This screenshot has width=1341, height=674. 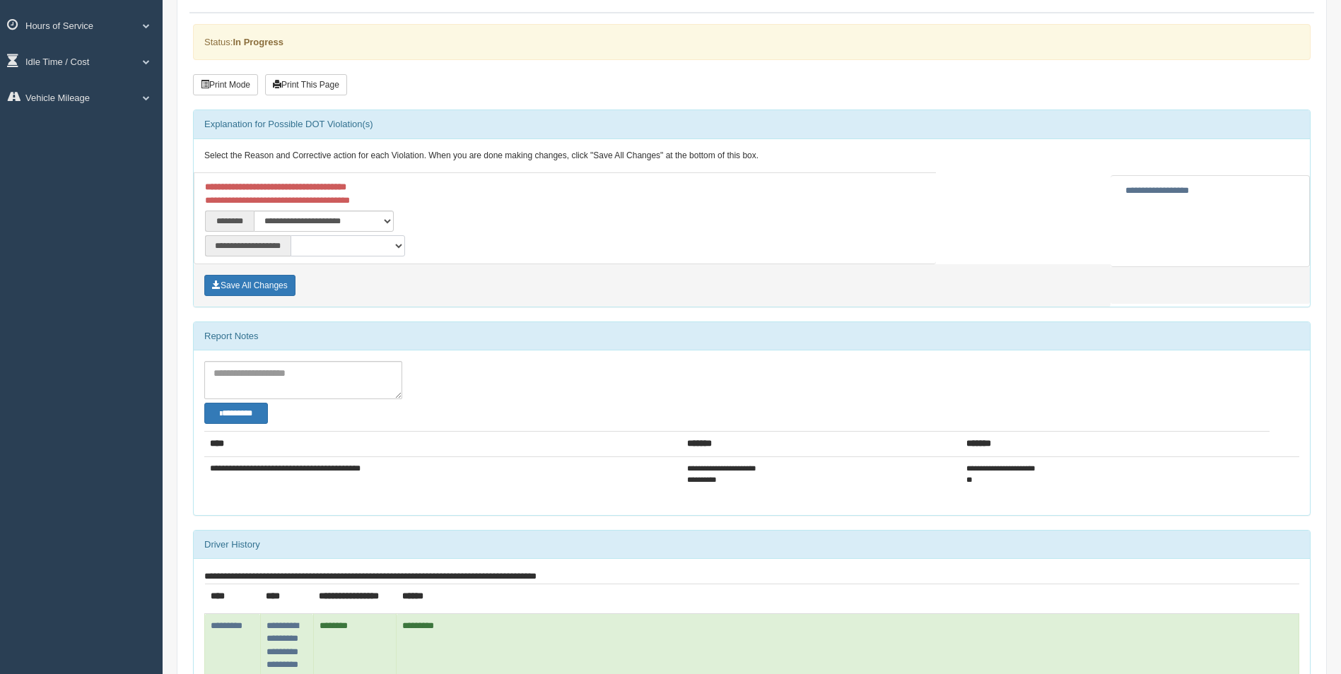 I want to click on strong: In Progress, so click(x=258, y=42).